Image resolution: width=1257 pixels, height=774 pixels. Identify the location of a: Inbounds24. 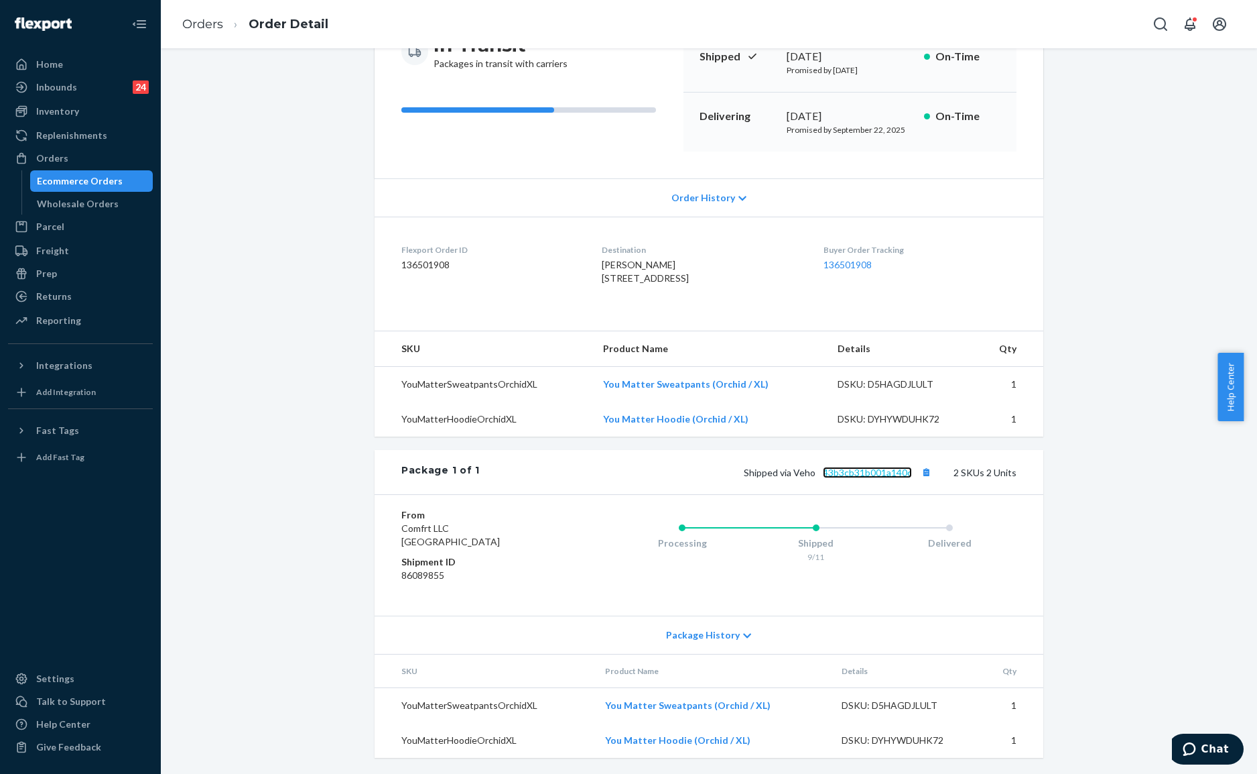
(80, 87).